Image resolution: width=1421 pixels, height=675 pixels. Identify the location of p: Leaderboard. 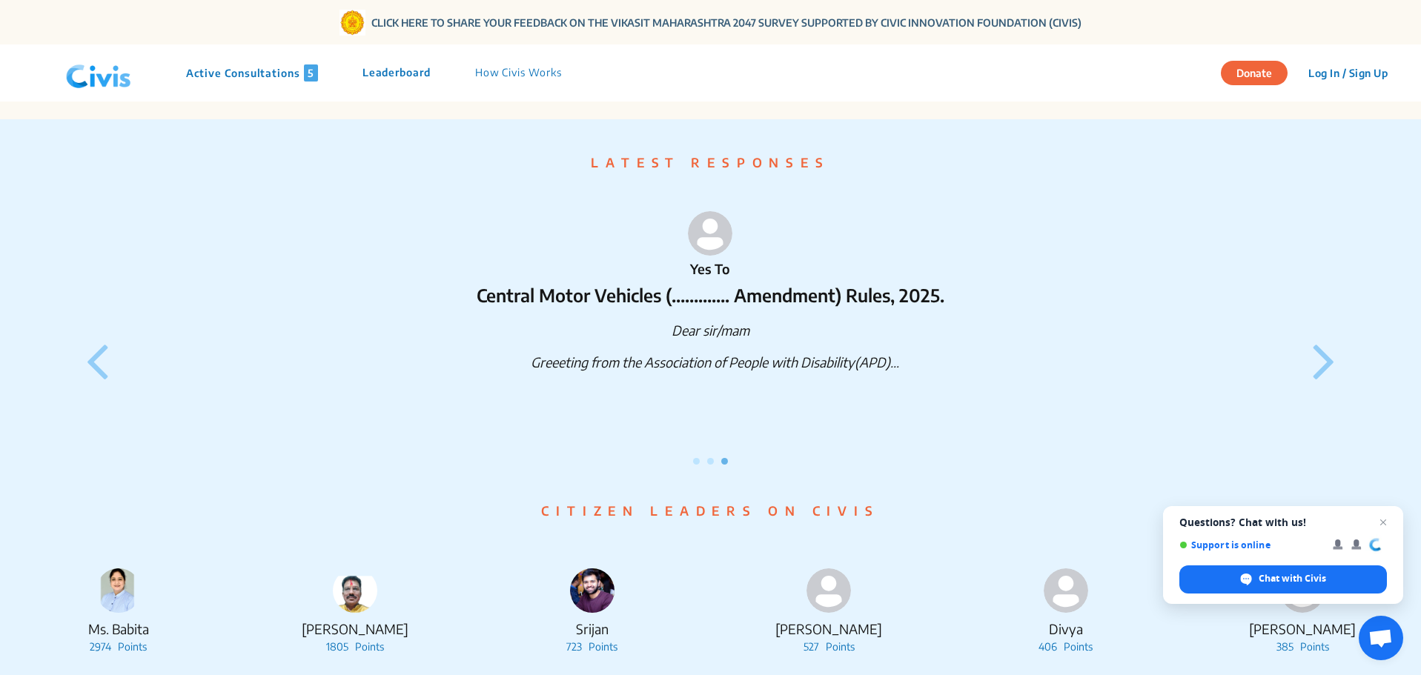
(397, 73).